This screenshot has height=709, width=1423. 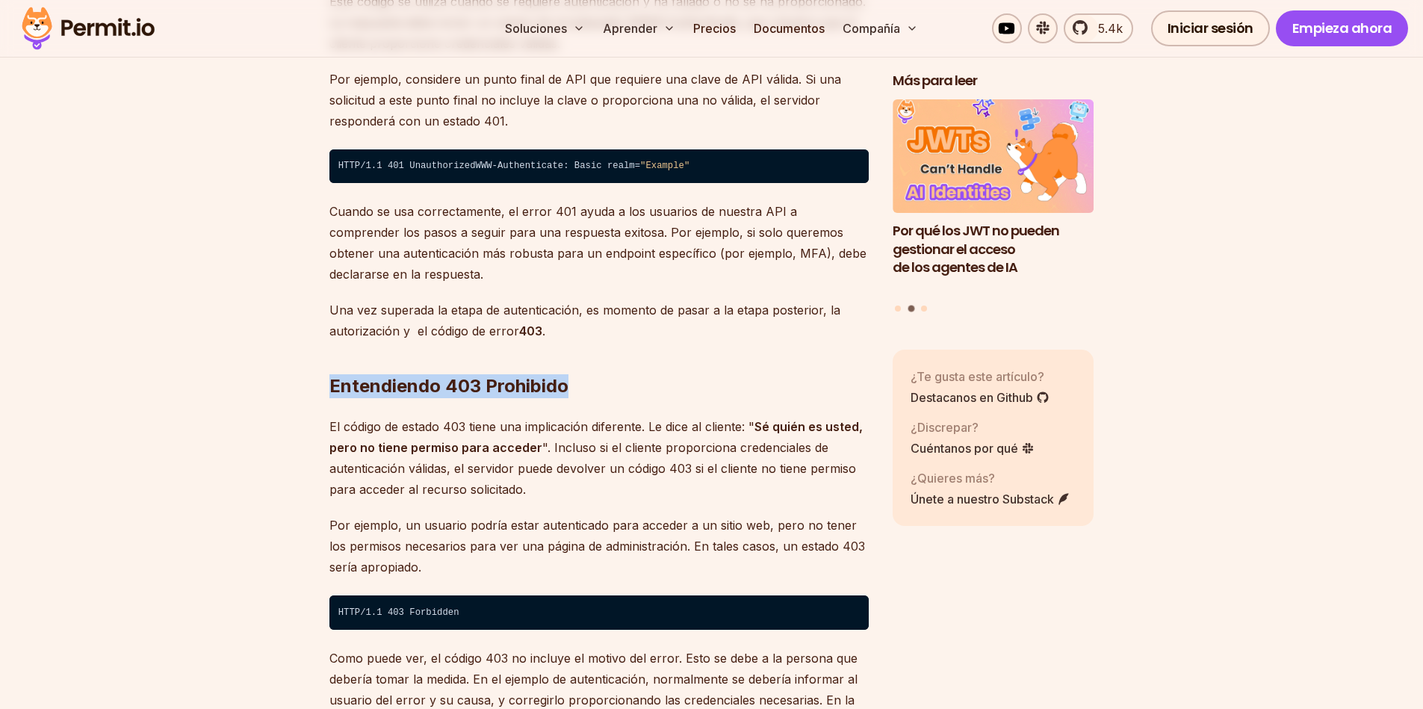 What do you see at coordinates (714, 28) in the screenshot?
I see `a: Precios` at bounding box center [714, 28].